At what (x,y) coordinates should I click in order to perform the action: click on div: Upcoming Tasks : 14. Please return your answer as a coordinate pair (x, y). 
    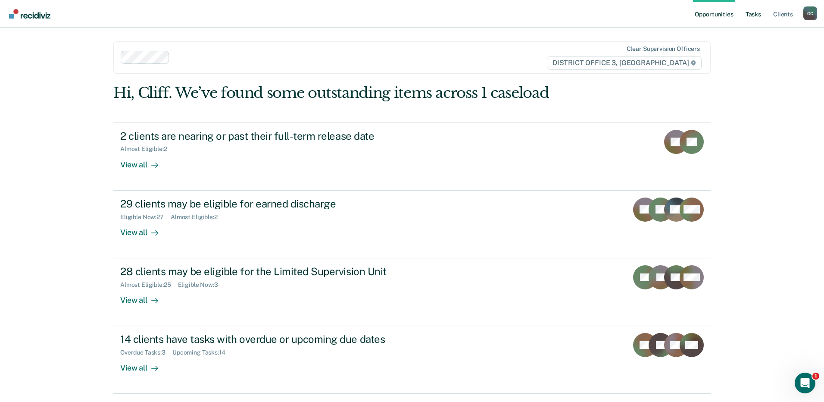
    Looking at the image, I should click on (202, 352).